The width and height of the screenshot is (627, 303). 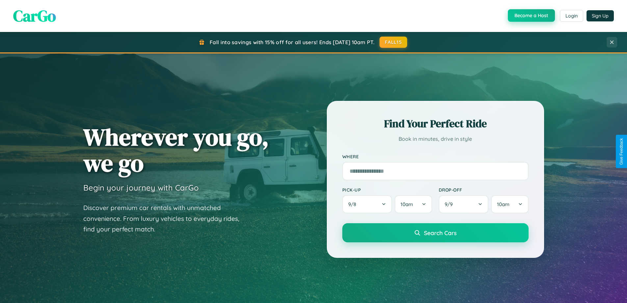 What do you see at coordinates (600, 16) in the screenshot?
I see `button: Sign Up` at bounding box center [600, 16].